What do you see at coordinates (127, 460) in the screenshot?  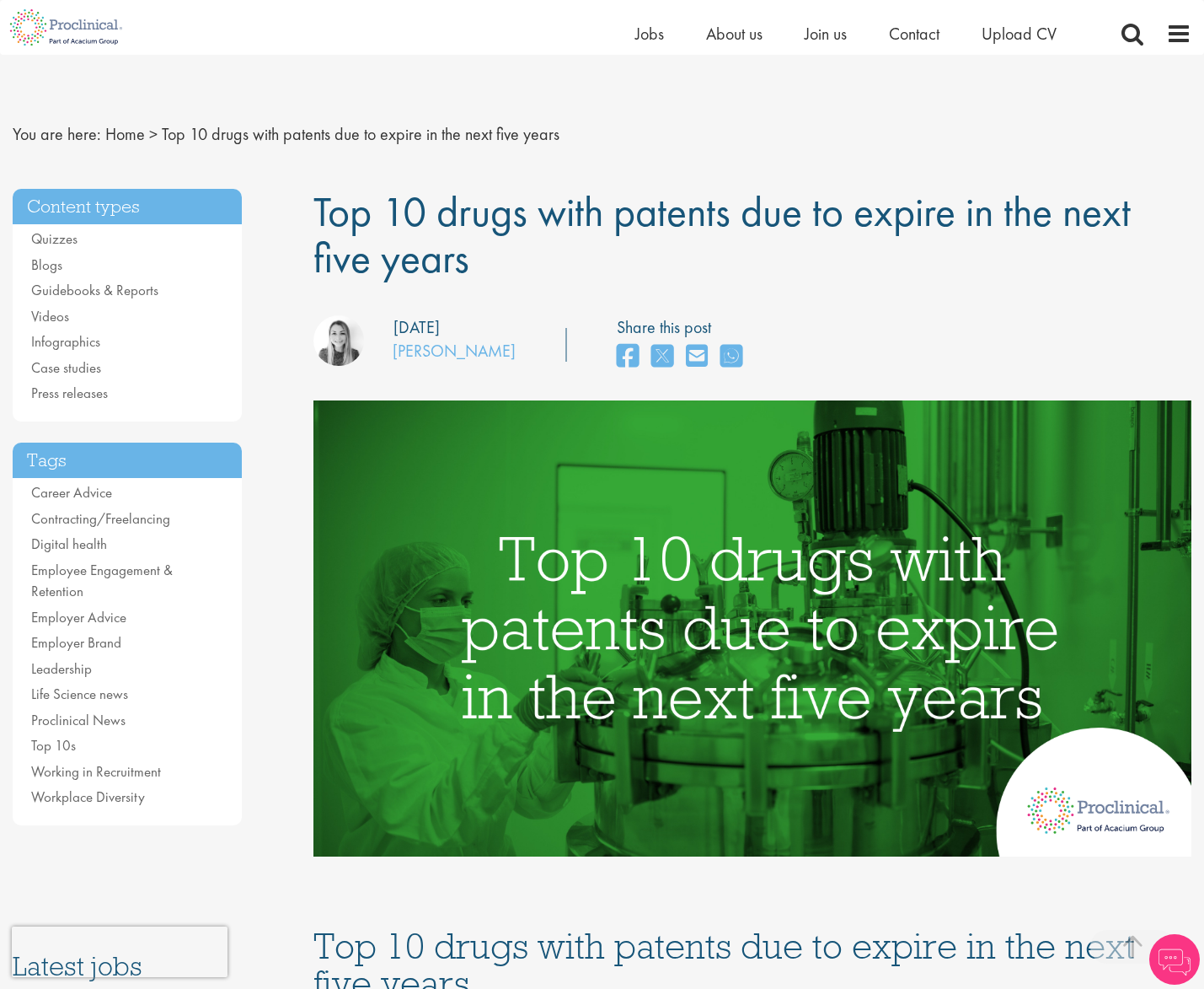 I see `h3: Tags` at bounding box center [127, 460].